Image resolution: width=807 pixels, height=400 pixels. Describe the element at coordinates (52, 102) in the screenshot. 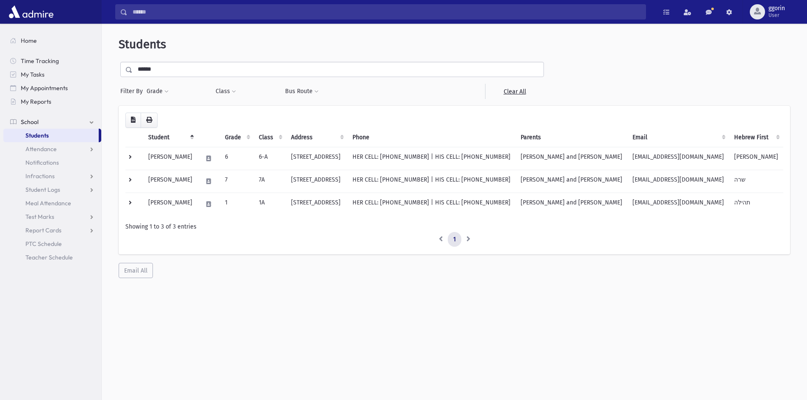

I see `a: My Reports` at that location.